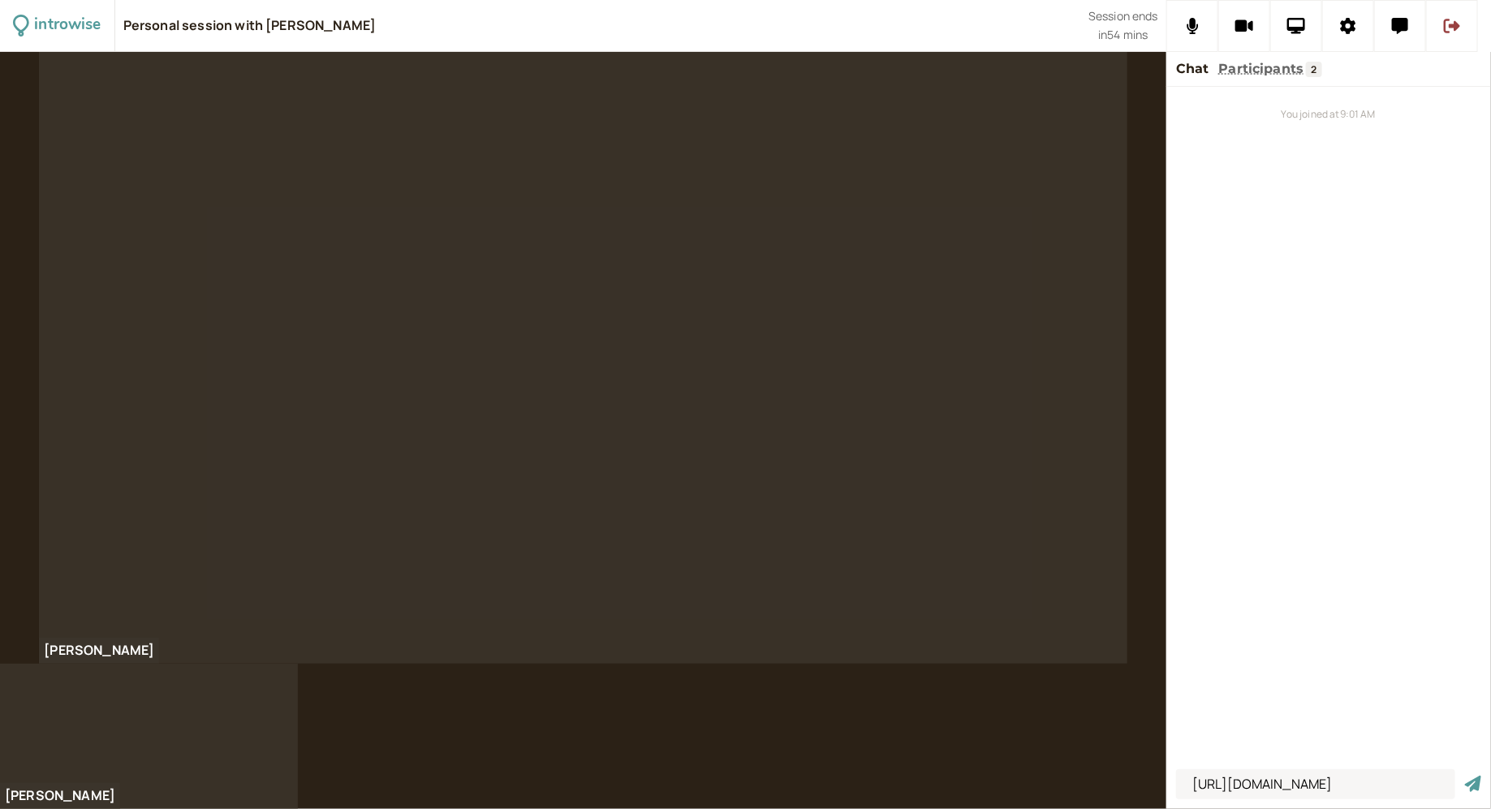  I want to click on div: You joined at 9:01 AM, so click(1328, 114).